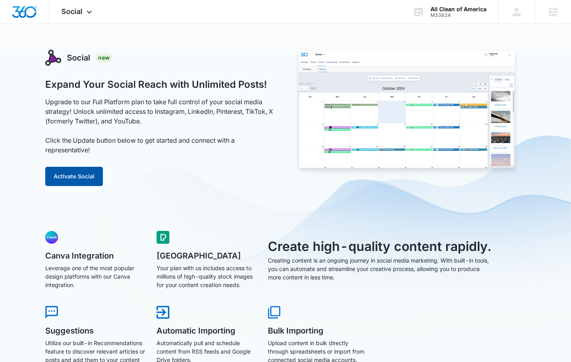 Image resolution: width=571 pixels, height=362 pixels. I want to click on button: Activate Social, so click(74, 176).